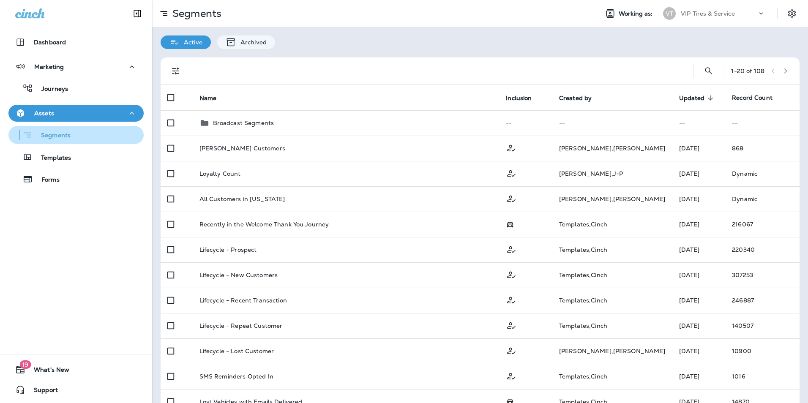  I want to click on span: Working as:, so click(637, 14).